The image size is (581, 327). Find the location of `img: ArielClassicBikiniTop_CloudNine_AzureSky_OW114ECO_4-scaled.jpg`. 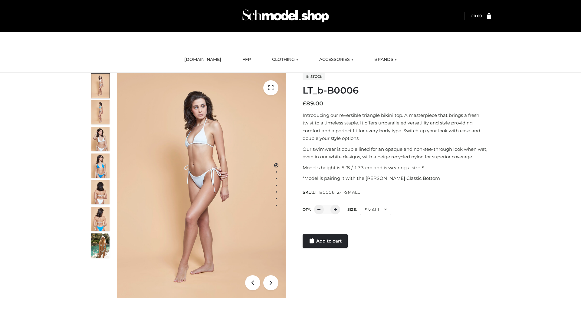

img: ArielClassicBikiniTop_CloudNine_AzureSky_OW114ECO_4-scaled.jpg is located at coordinates (100, 165).